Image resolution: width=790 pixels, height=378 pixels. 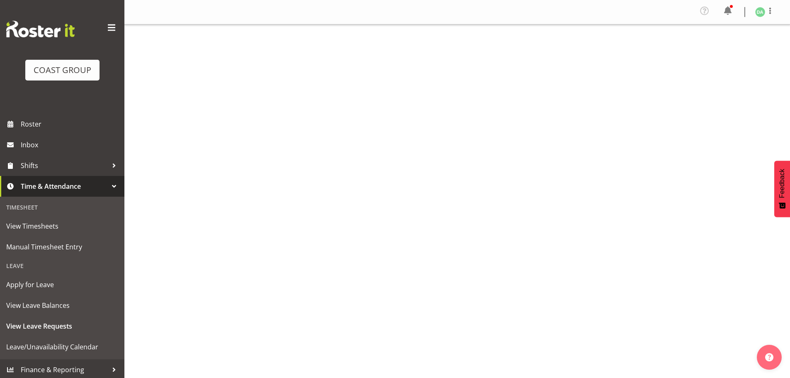 What do you see at coordinates (761, 12) in the screenshot?
I see `img: daniel-an1132.jpg` at bounding box center [761, 12].